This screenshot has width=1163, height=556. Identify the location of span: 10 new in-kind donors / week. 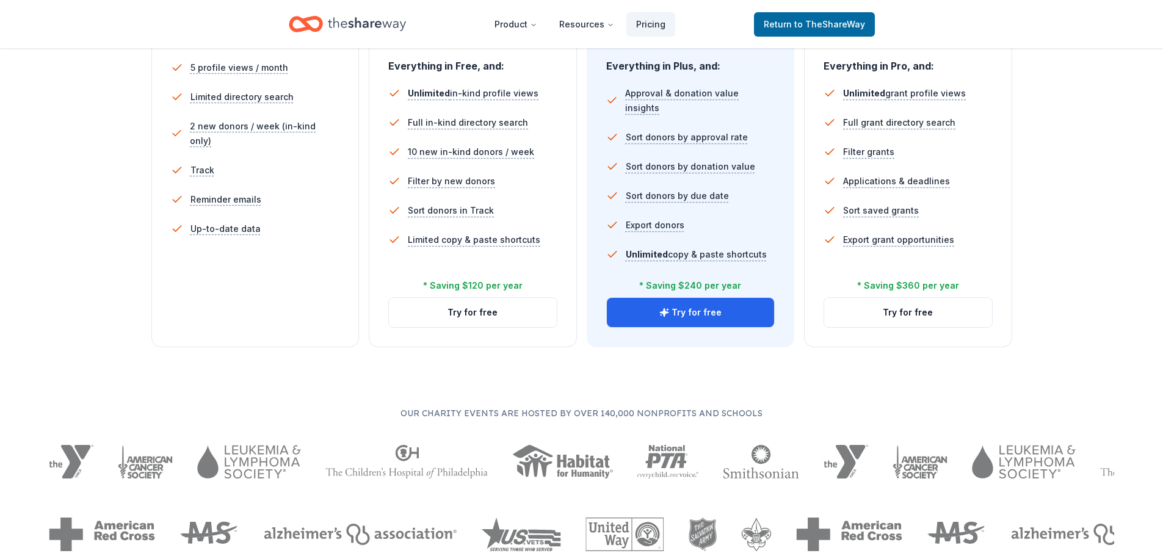
(471, 152).